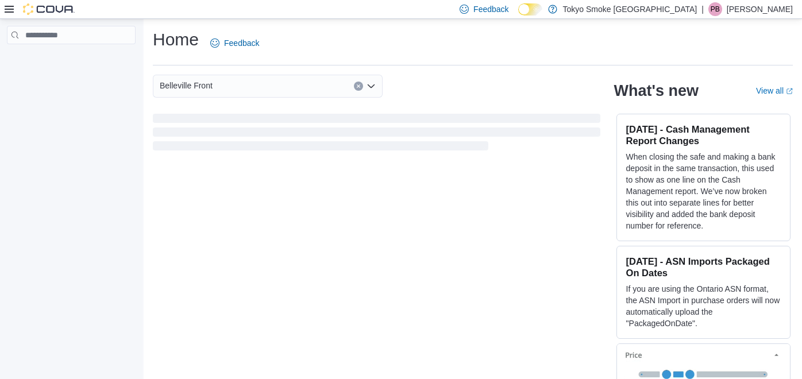  I want to click on a: View allExternal link, so click(775, 91).